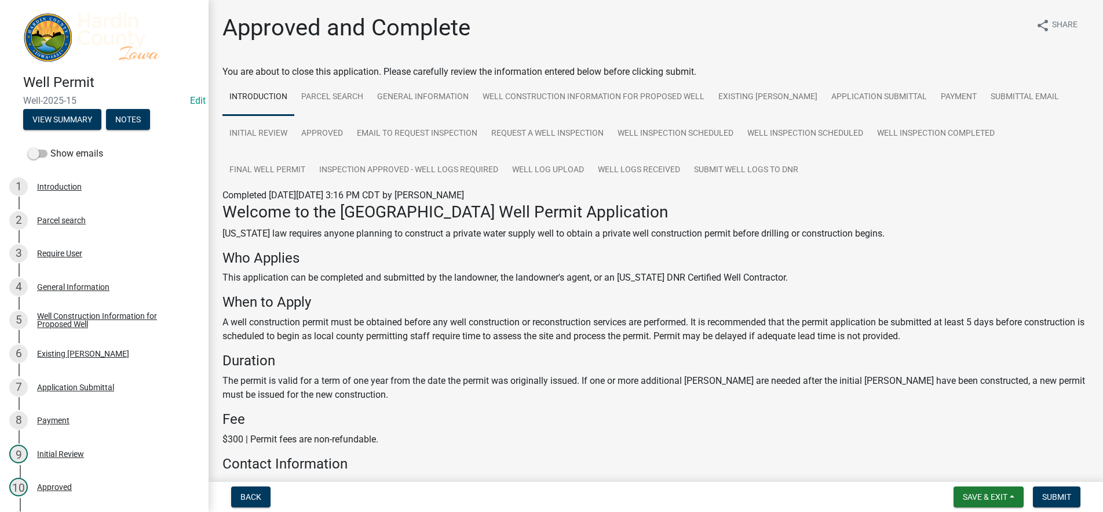 The height and width of the screenshot is (512, 1103). Describe the element at coordinates (198, 100) in the screenshot. I see `wm-modal-confirm: Edit Application Number` at that location.